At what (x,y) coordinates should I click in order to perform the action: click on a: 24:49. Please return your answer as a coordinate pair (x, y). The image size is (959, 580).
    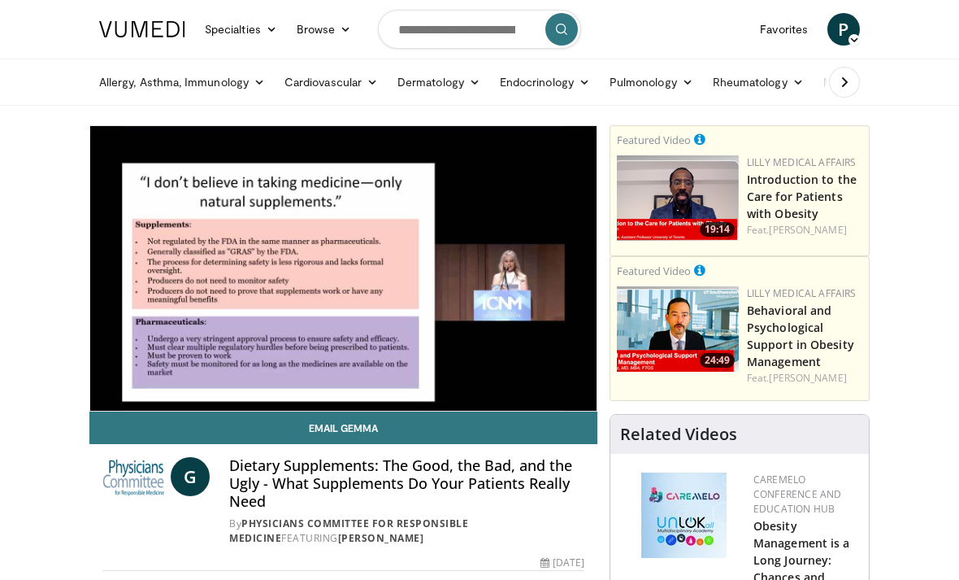
    Looking at the image, I should click on (678, 328).